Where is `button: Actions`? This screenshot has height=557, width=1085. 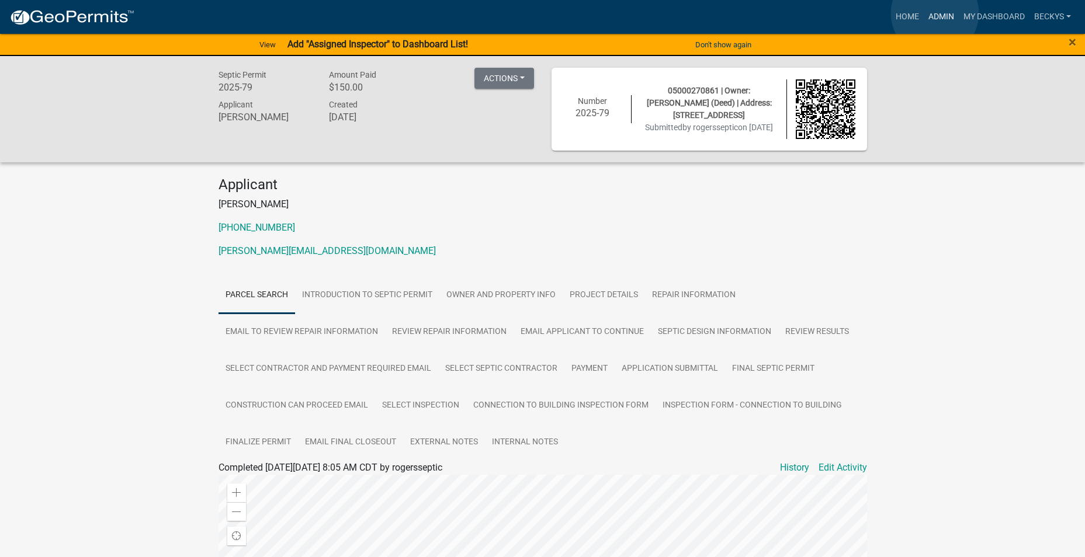
button: Actions is located at coordinates (504, 78).